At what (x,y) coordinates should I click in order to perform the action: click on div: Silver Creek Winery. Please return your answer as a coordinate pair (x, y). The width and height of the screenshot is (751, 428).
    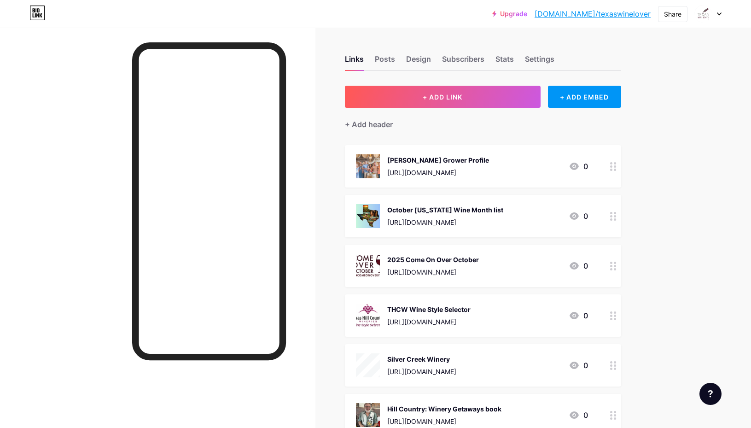
    Looking at the image, I should click on (422, 359).